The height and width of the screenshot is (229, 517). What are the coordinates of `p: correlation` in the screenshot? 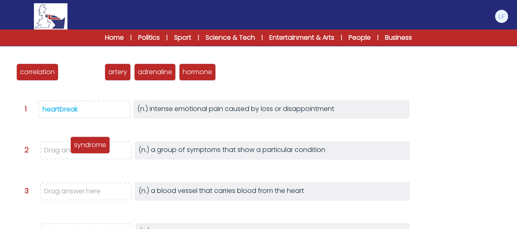 It's located at (37, 72).